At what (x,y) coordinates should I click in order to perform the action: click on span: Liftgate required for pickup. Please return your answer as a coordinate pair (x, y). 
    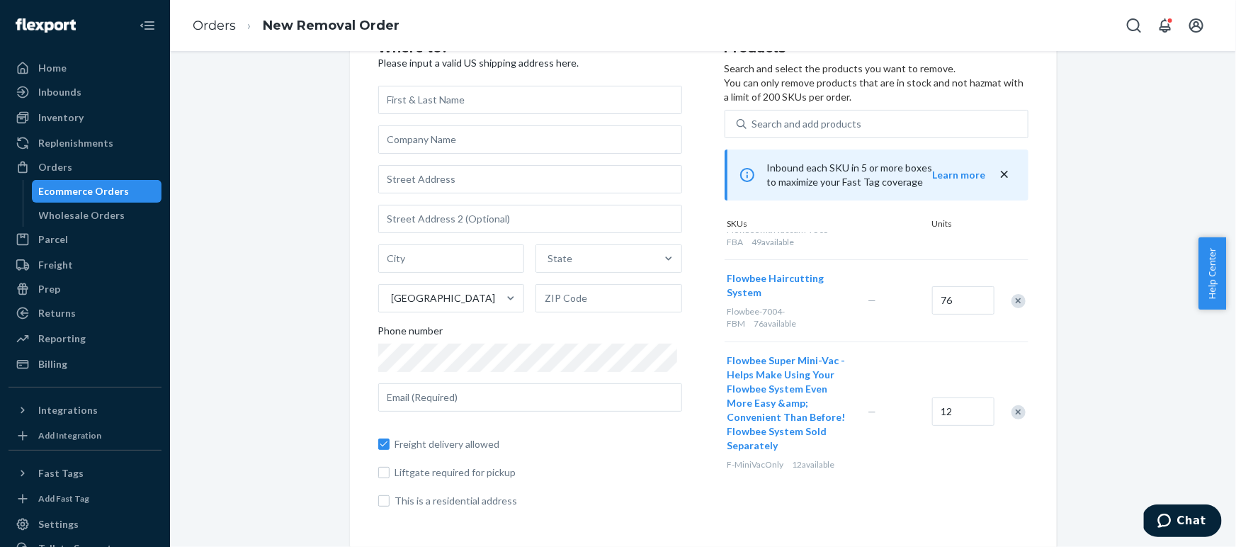
    Looking at the image, I should click on (538, 472).